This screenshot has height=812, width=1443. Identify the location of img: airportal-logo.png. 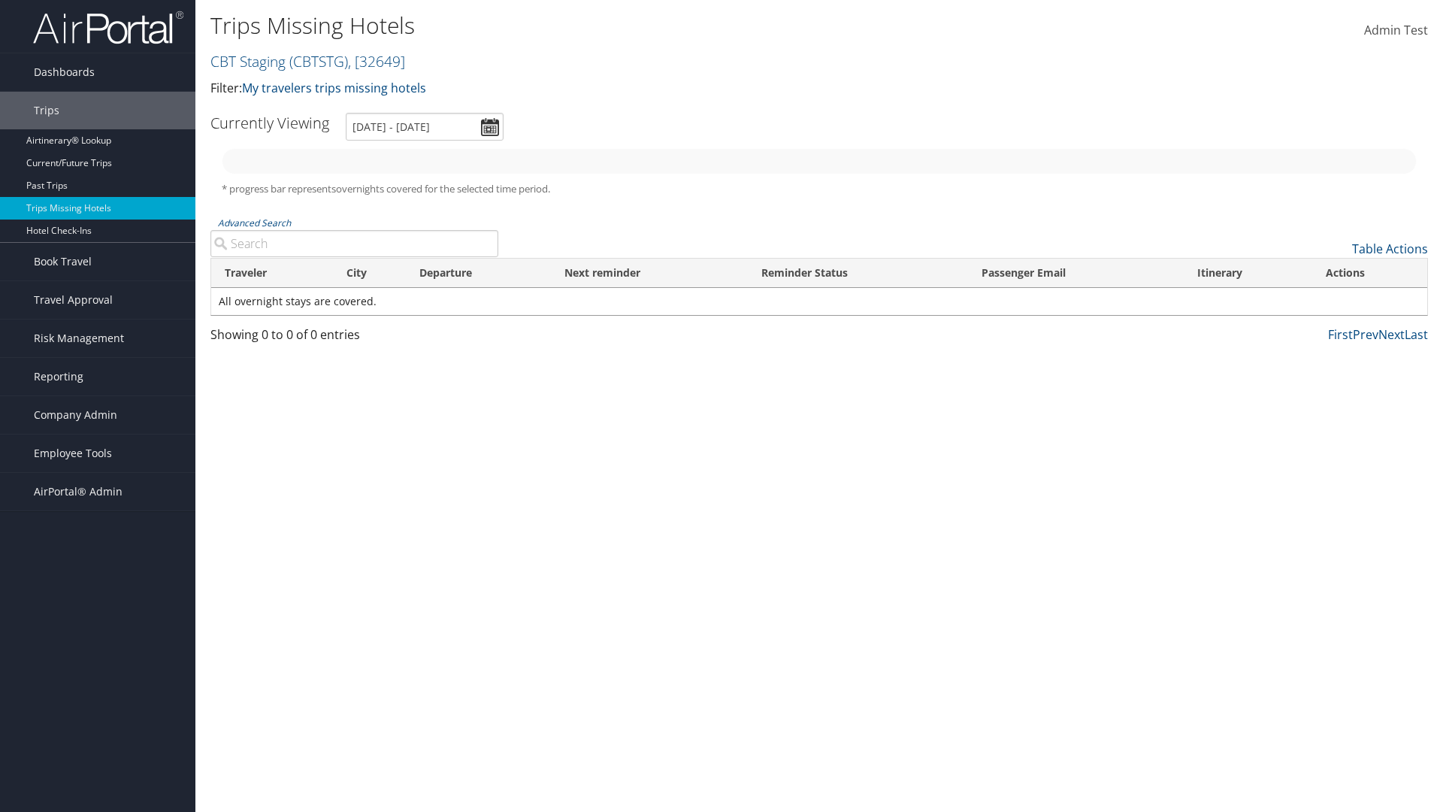
(108, 27).